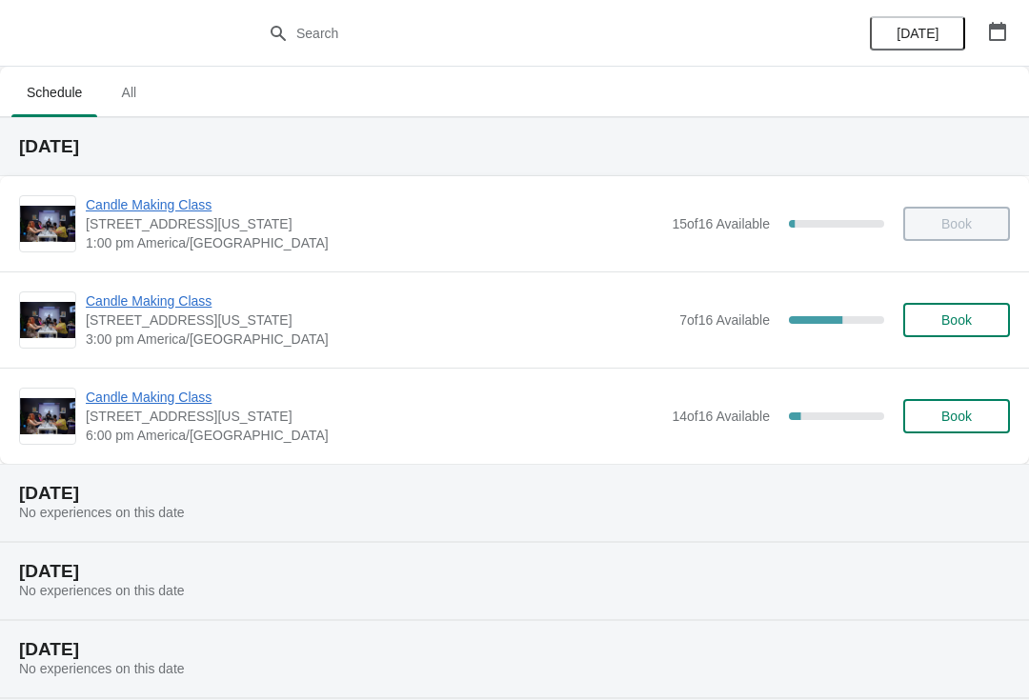 The width and height of the screenshot is (1029, 700). I want to click on span: 7 of 16 Available, so click(724, 320).